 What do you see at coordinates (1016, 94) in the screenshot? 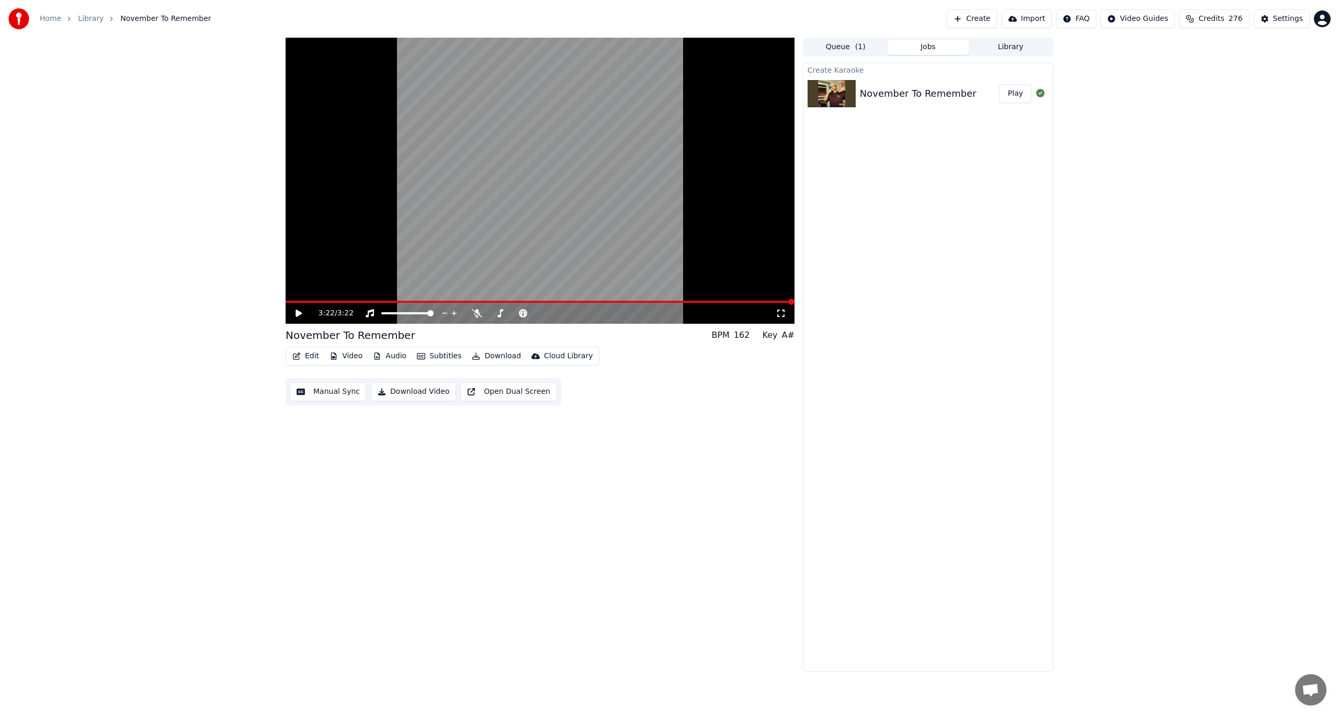
I see `button: Play` at bounding box center [1016, 94].